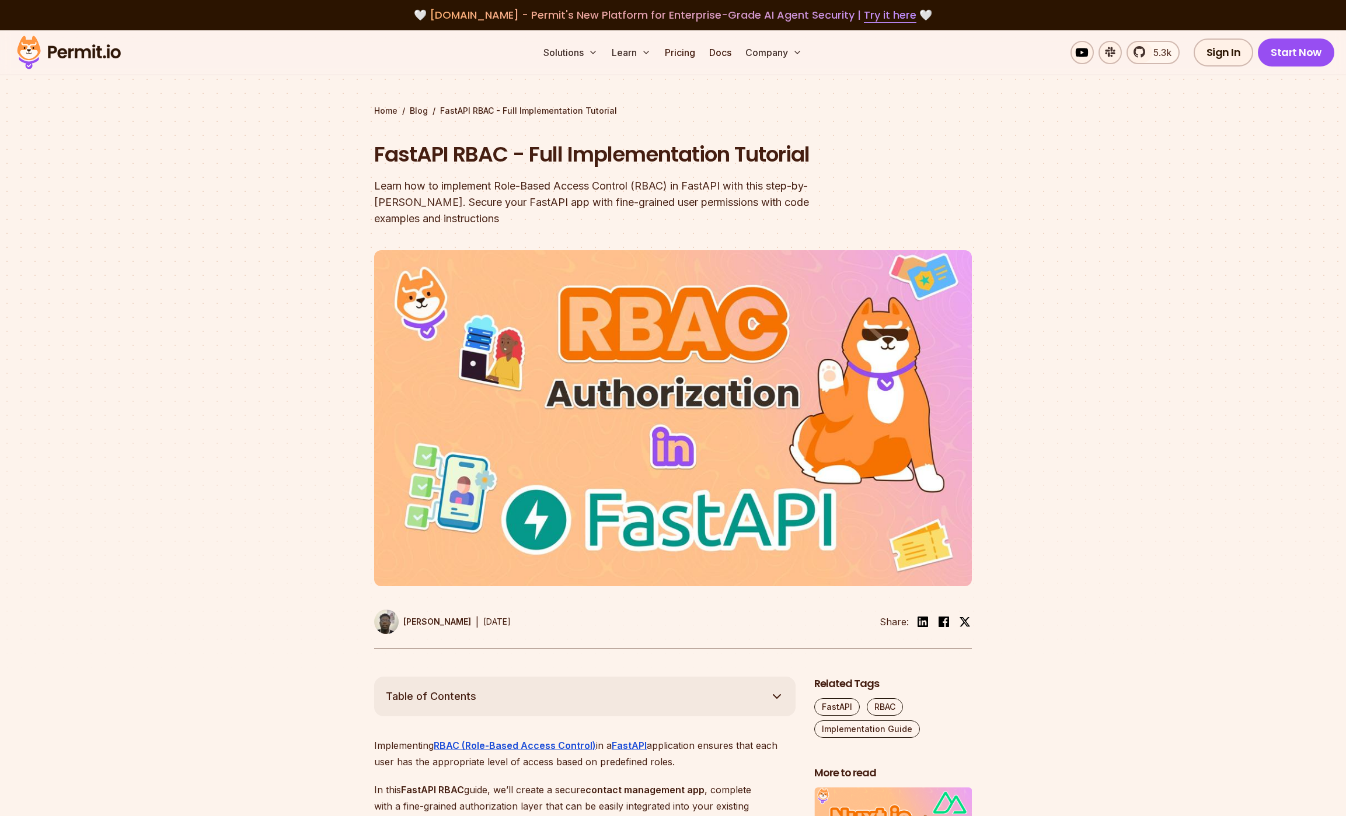  Describe the element at coordinates (432, 790) in the screenshot. I see `strong: FastAPI RBAC` at that location.